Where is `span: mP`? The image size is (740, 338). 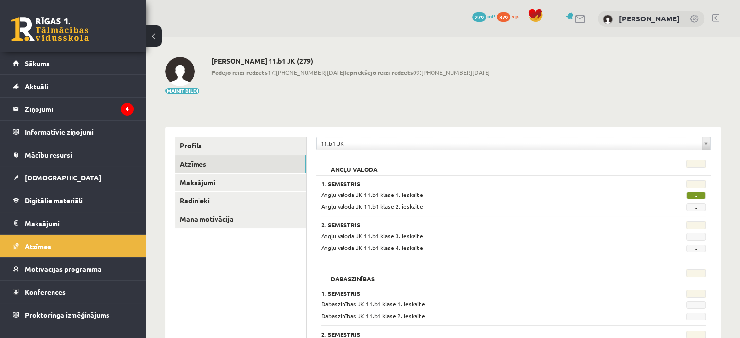 span: mP is located at coordinates (492, 16).